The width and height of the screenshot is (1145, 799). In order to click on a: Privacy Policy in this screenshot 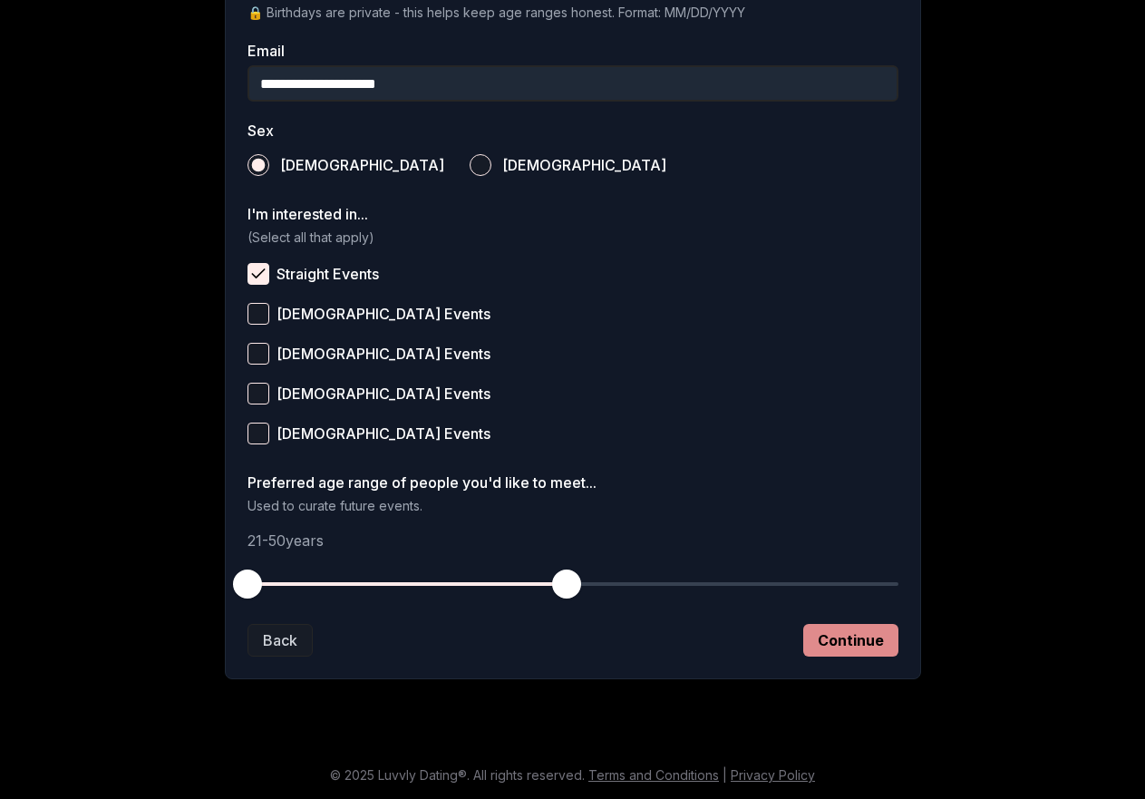, I will do `click(772, 774)`.